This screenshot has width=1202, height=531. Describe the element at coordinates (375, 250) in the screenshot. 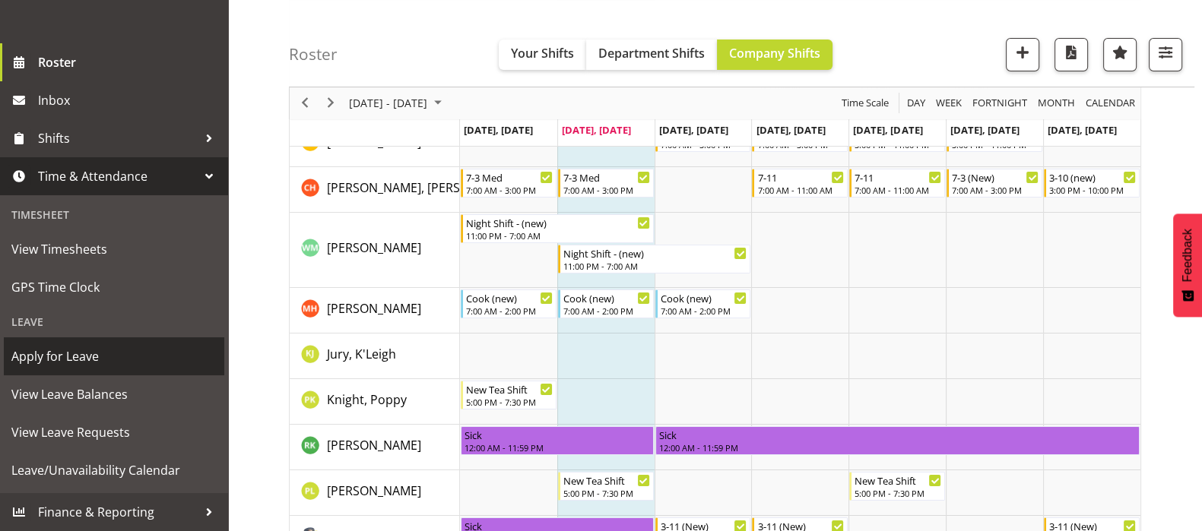

I see `td: Harper, Wendy-Mae resource` at that location.